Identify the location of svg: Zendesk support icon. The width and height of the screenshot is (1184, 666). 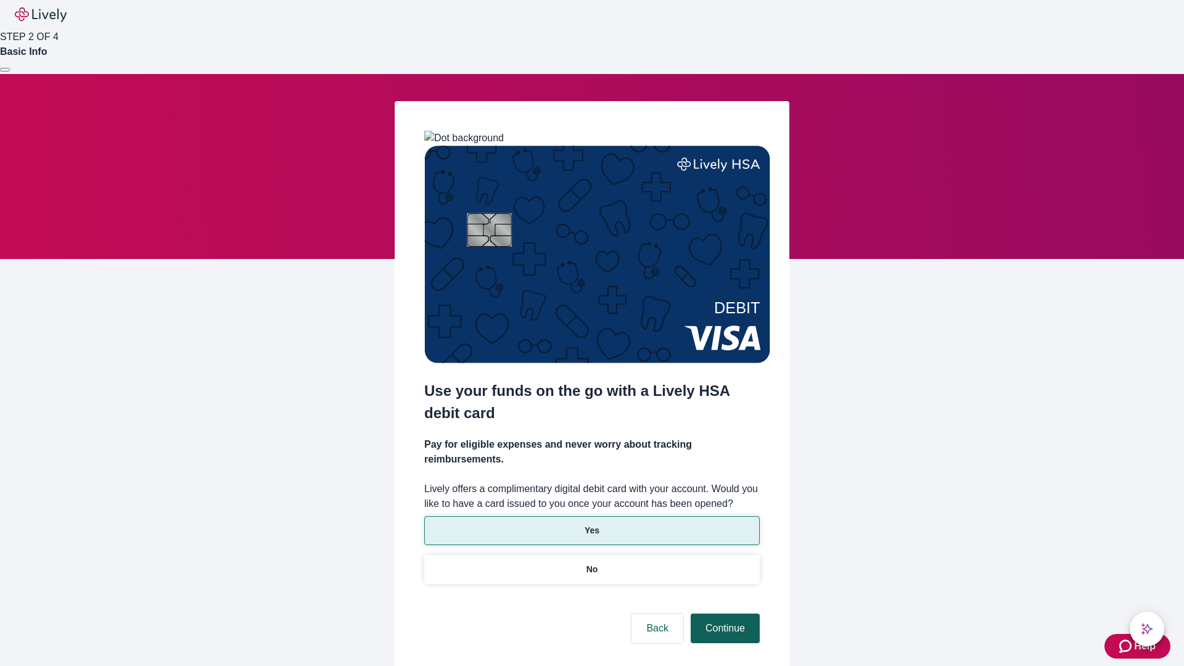
(1127, 646).